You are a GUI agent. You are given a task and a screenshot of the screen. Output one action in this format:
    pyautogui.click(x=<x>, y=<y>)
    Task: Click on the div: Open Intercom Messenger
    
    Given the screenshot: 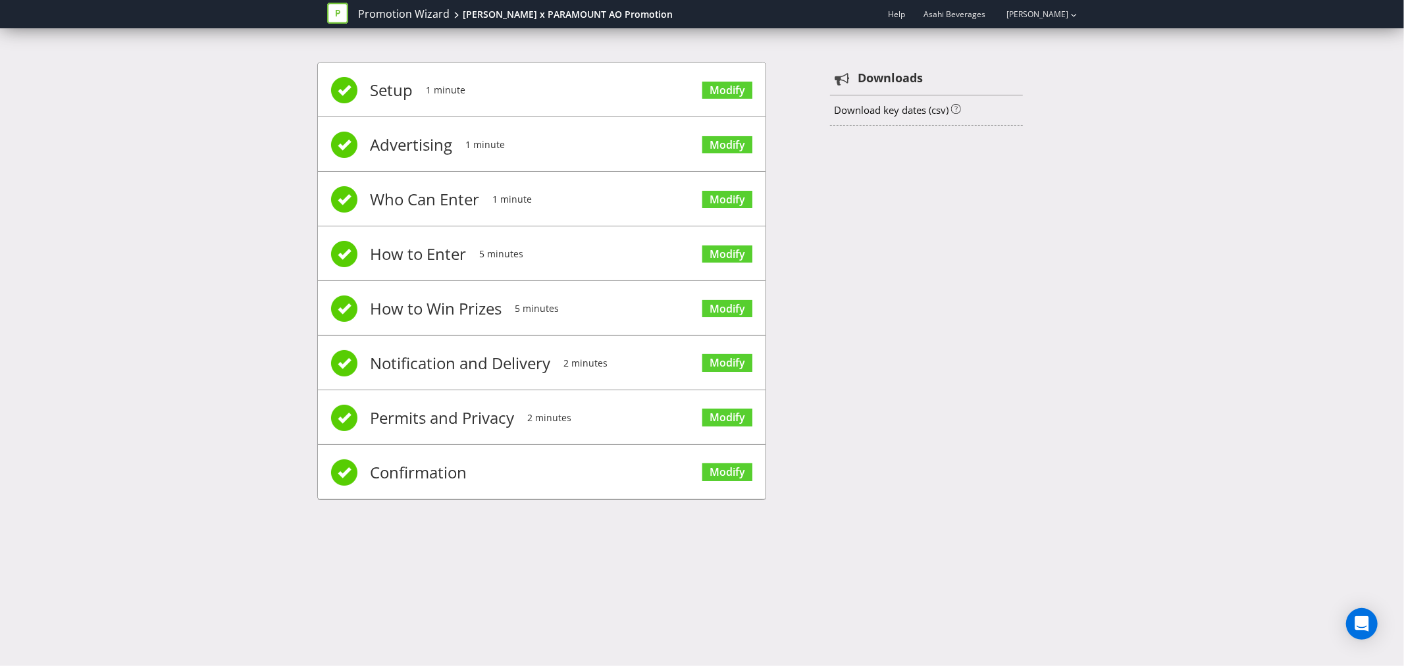 What is the action you would take?
    pyautogui.click(x=1362, y=624)
    